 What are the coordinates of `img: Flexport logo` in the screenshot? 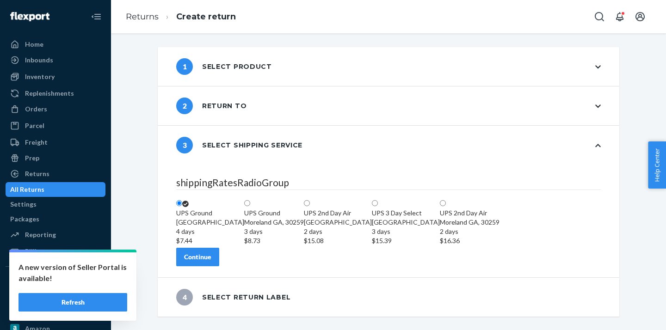 It's located at (30, 17).